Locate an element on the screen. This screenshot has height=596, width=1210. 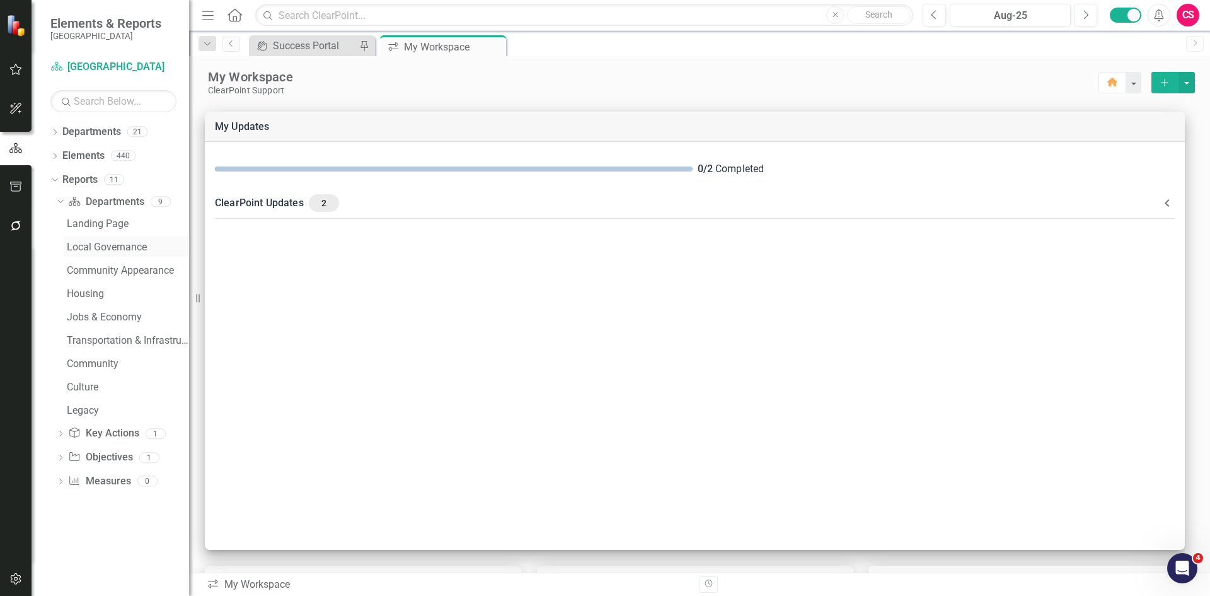
a: Community is located at coordinates (126, 363).